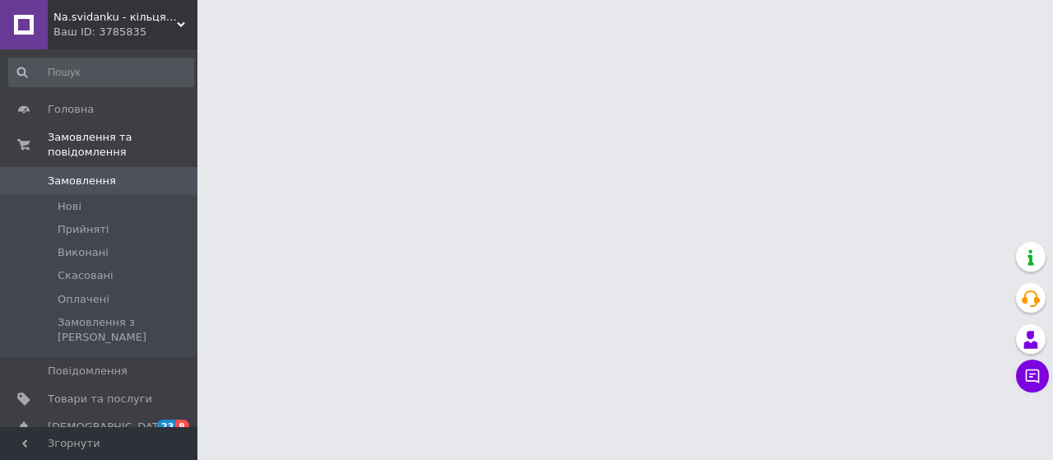 The width and height of the screenshot is (1053, 460). I want to click on span: Прийняті, so click(83, 229).